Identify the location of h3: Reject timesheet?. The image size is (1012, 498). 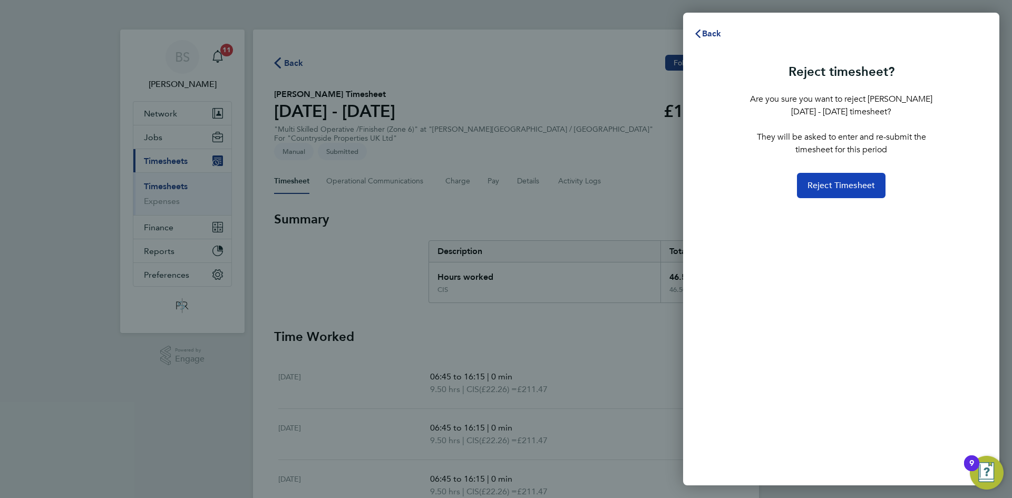
(841, 72).